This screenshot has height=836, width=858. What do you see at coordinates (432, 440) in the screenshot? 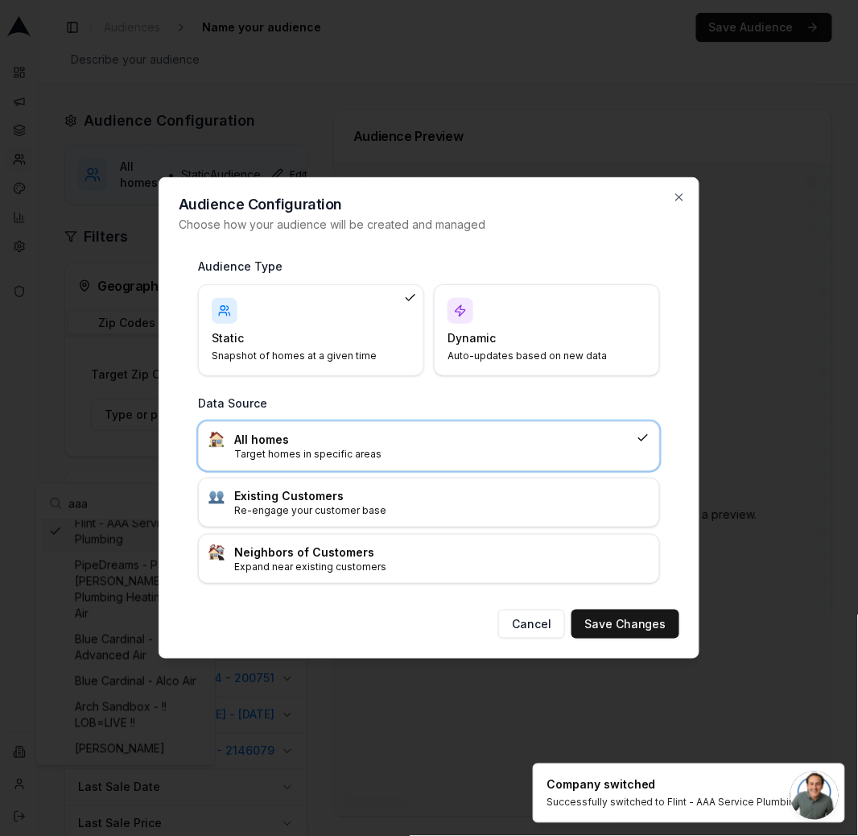
I see `h3: All homes` at bounding box center [432, 440].